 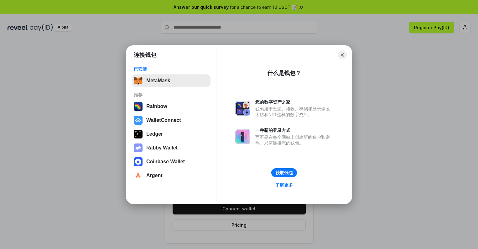 What do you see at coordinates (284, 73) in the screenshot?
I see `div: 什么是钱包？` at bounding box center [284, 73].